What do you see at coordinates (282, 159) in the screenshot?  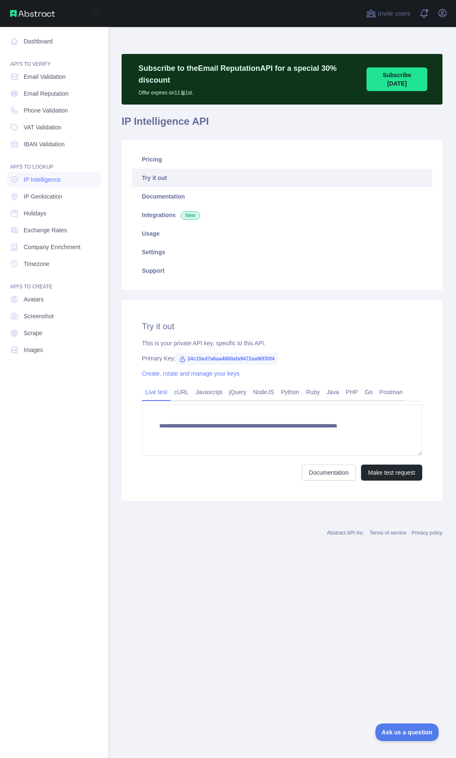 I see `a: Pricing` at bounding box center [282, 159].